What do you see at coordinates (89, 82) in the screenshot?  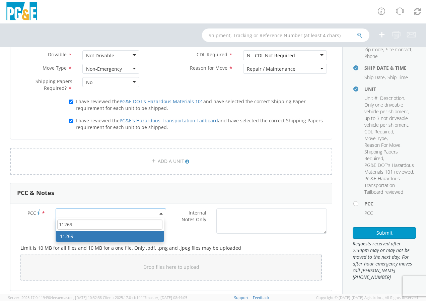 I see `div: No` at bounding box center [89, 82].